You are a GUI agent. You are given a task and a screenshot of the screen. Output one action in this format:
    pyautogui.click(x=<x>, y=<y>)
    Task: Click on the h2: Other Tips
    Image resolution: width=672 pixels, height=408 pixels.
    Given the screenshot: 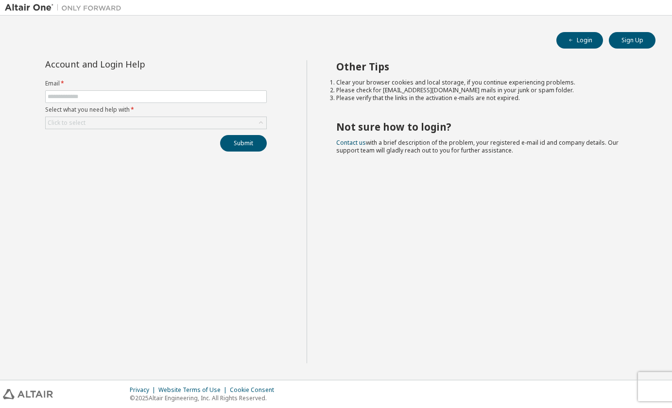 What is the action you would take?
    pyautogui.click(x=487, y=67)
    